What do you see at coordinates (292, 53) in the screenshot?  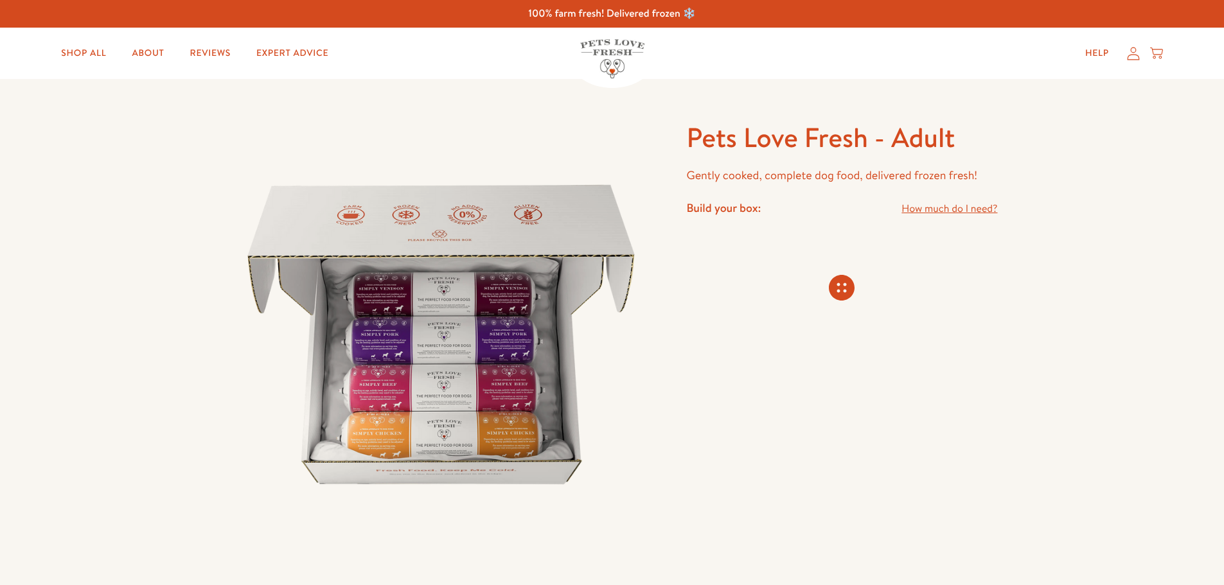 I see `a: Expert Advice` at bounding box center [292, 53].